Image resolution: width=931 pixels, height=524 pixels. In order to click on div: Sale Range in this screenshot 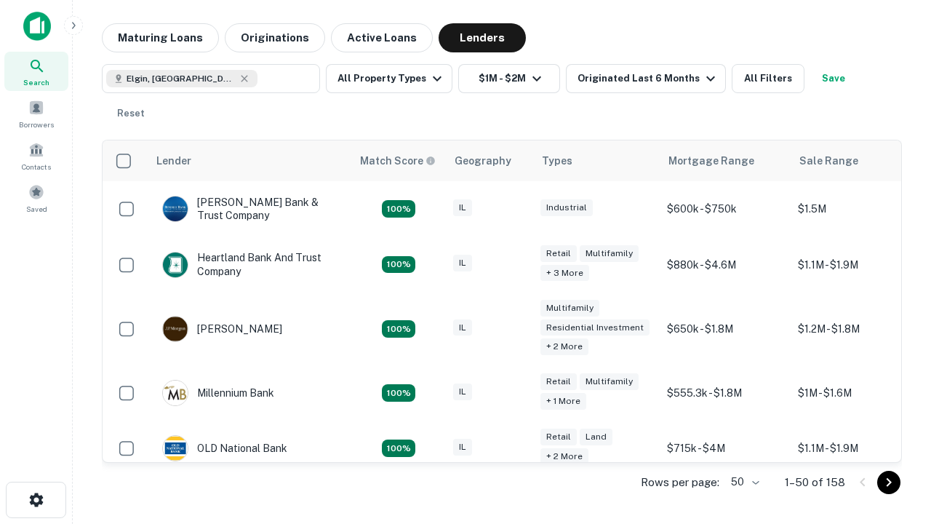, I will do `click(828, 161)`.